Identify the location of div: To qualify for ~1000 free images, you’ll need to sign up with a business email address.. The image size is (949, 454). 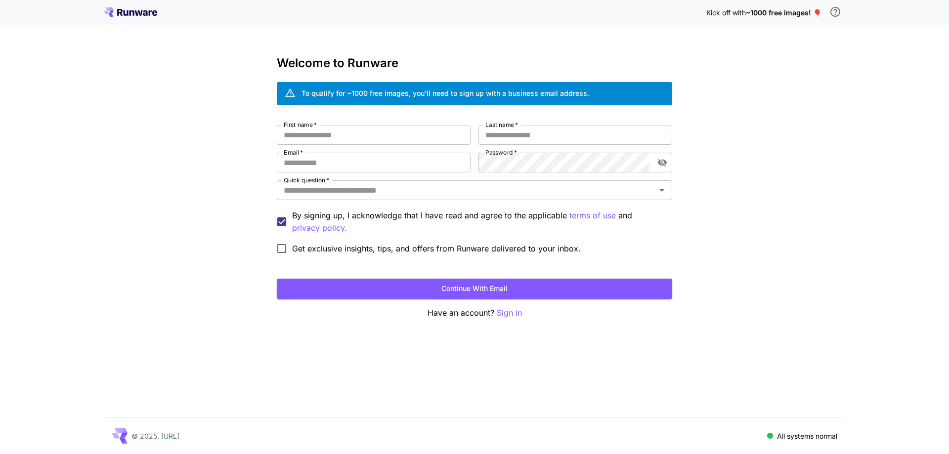
(446, 93).